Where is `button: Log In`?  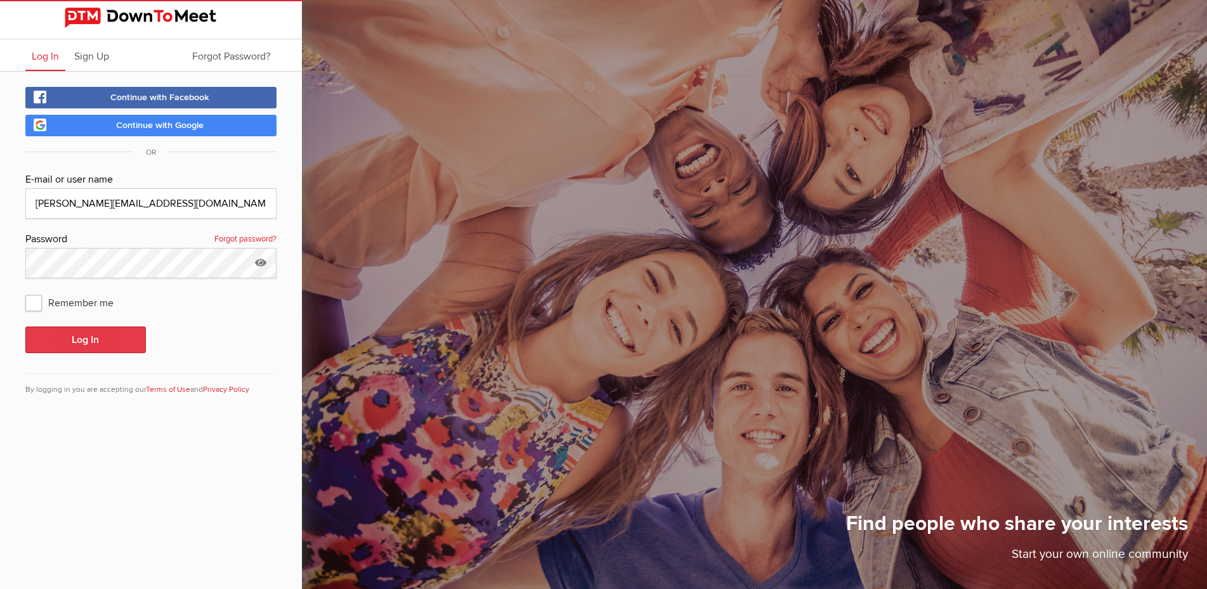
button: Log In is located at coordinates (86, 340).